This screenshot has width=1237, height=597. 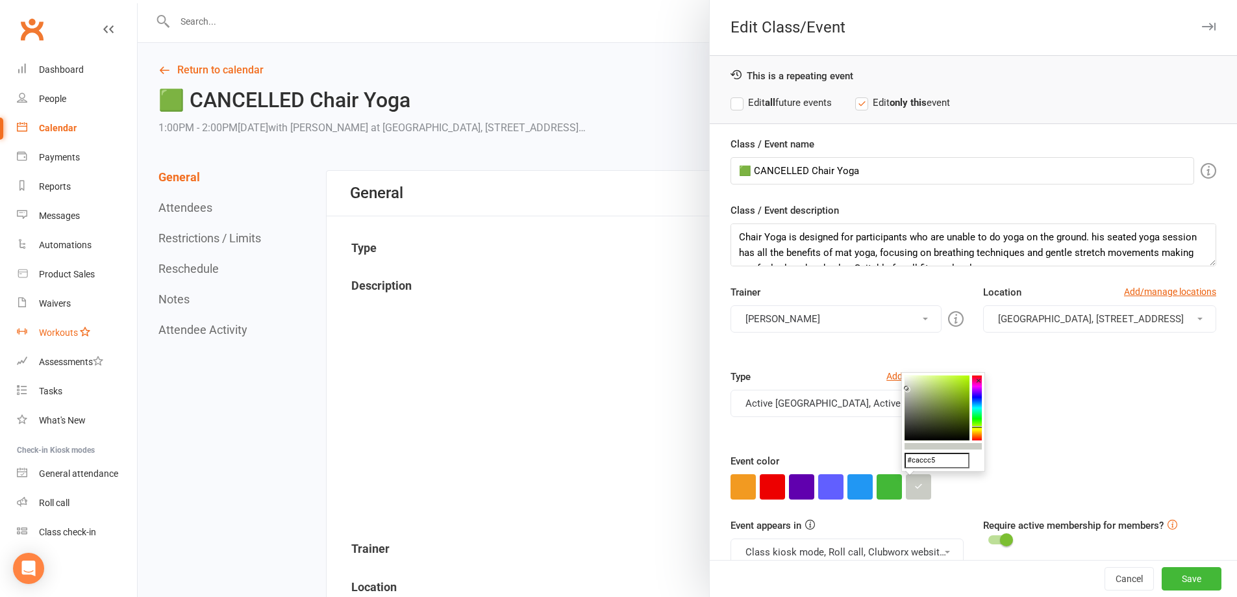 What do you see at coordinates (77, 503) in the screenshot?
I see `a: Roll call` at bounding box center [77, 503].